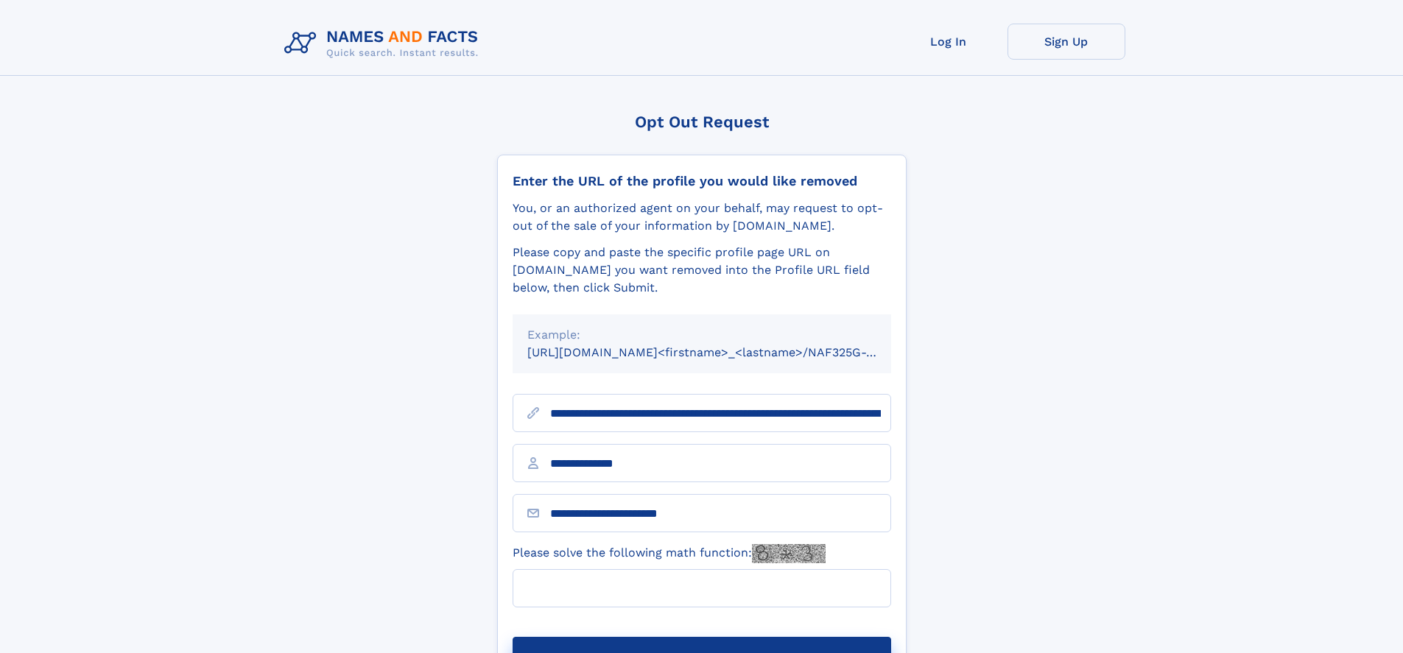 This screenshot has width=1403, height=653. Describe the element at coordinates (702, 181) in the screenshot. I see `div: Enter the URL of the profile you would like removed` at that location.